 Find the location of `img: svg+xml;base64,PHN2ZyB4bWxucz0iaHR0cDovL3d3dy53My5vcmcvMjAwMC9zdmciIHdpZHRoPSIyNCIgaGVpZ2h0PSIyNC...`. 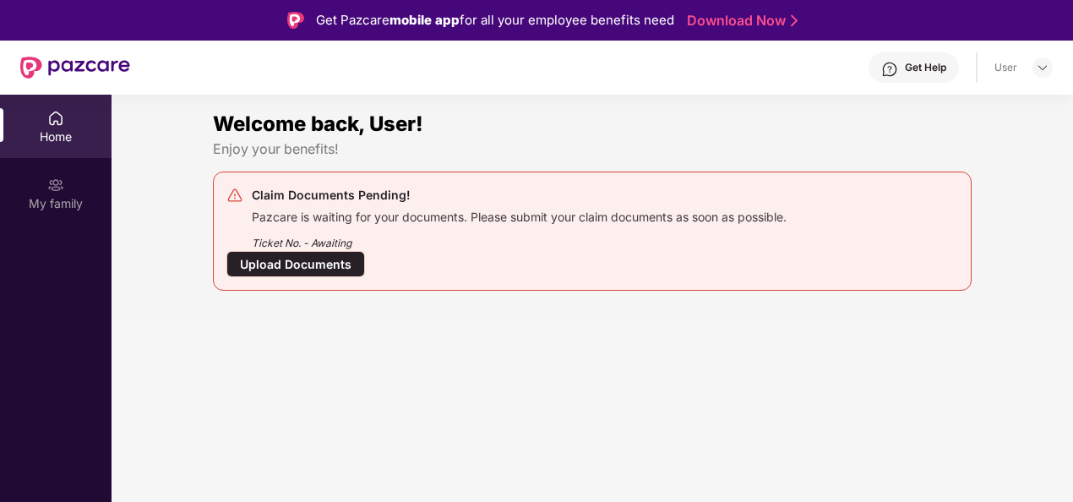

img: svg+xml;base64,PHN2ZyB4bWxucz0iaHR0cDovL3d3dy53My5vcmcvMjAwMC9zdmciIHdpZHRoPSIyNCIgaGVpZ2h0PSIyNC... is located at coordinates (235, 195).